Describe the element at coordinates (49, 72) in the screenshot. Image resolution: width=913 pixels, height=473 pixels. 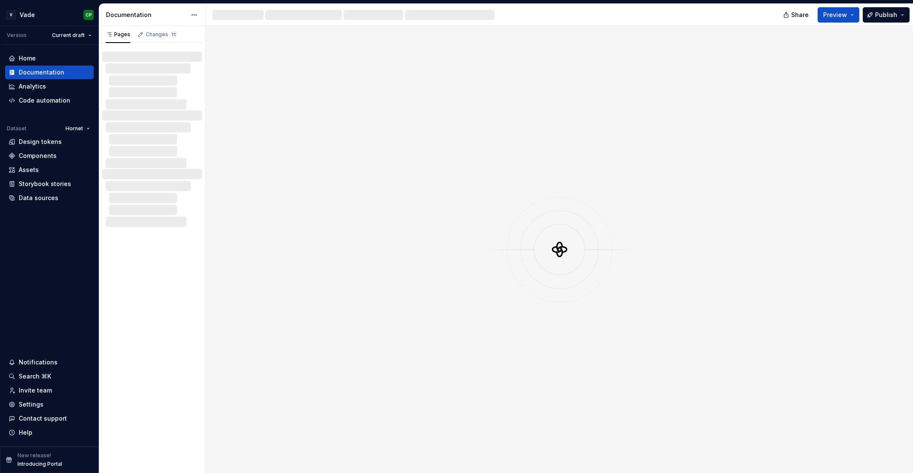
I see `a: Documentation` at that location.